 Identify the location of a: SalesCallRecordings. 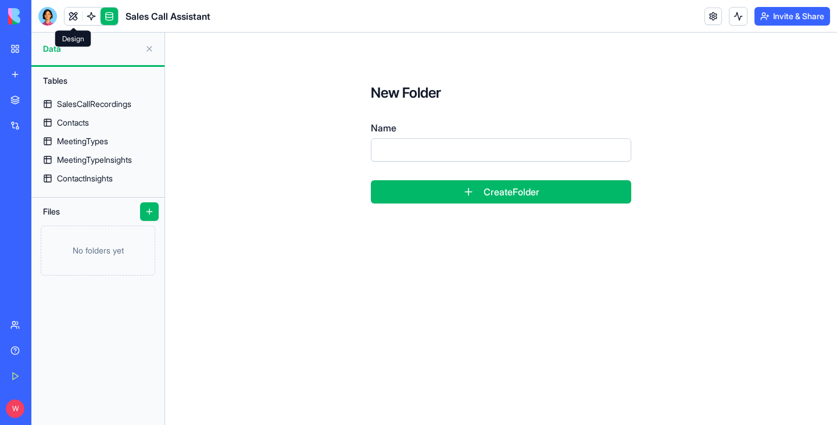
(98, 104).